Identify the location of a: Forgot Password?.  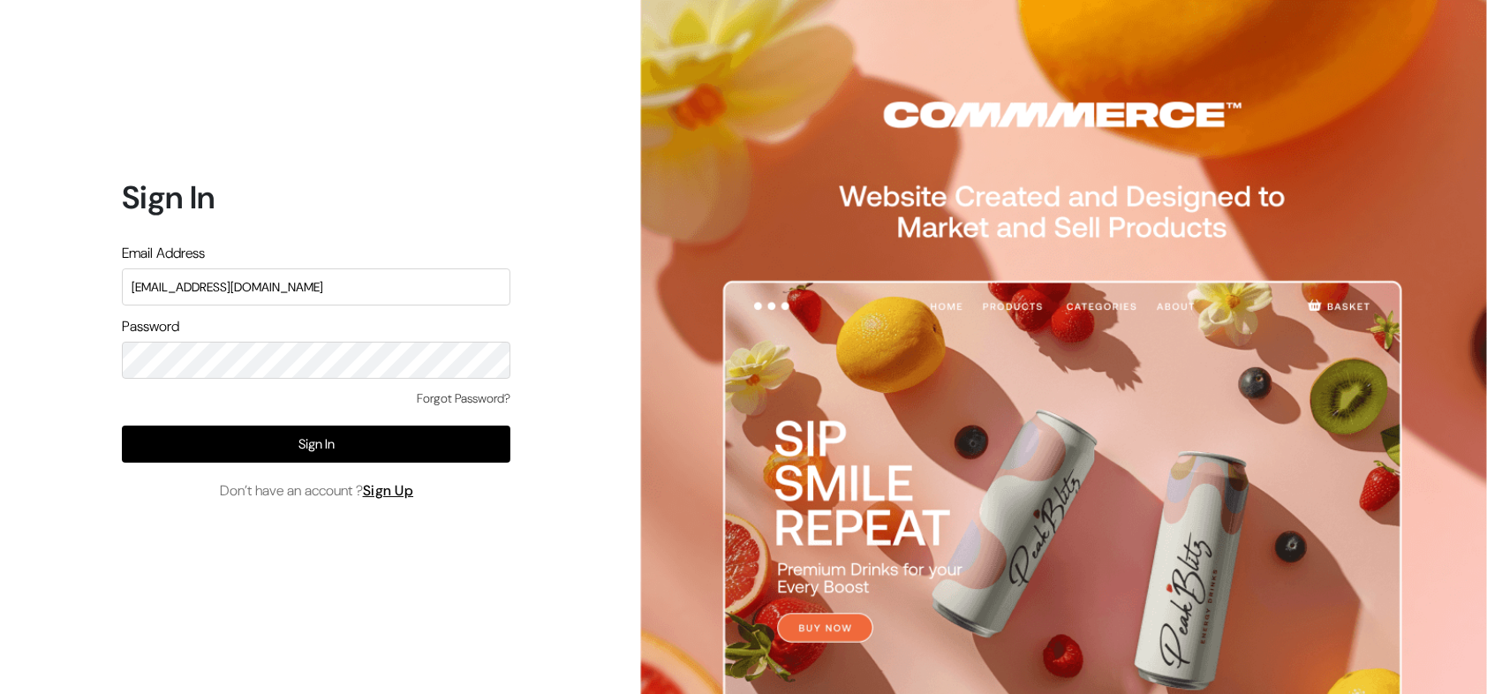
(464, 398).